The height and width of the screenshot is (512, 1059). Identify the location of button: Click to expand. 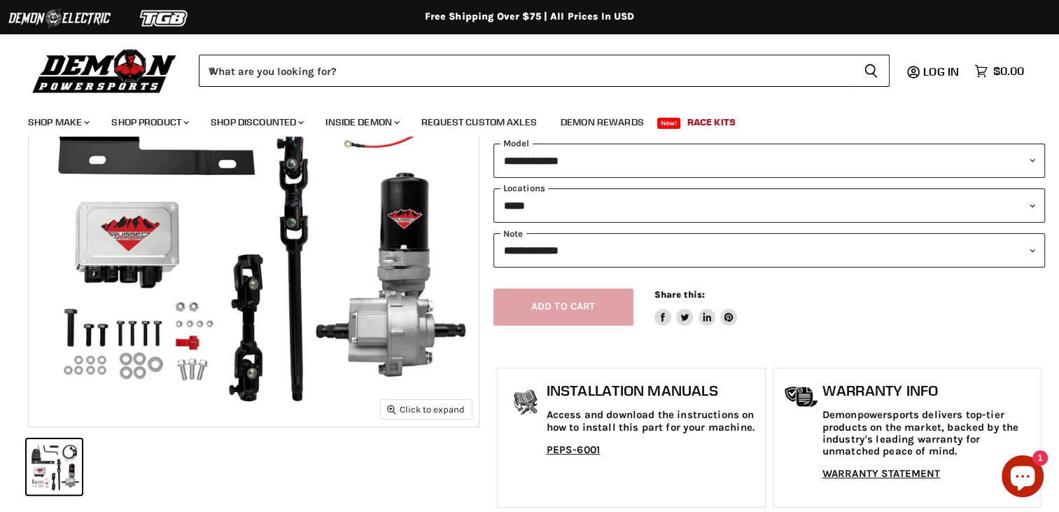
(426, 409).